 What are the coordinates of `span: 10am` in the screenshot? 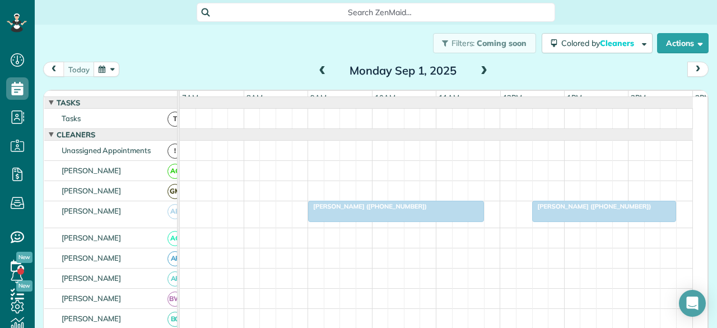 It's located at (385, 97).